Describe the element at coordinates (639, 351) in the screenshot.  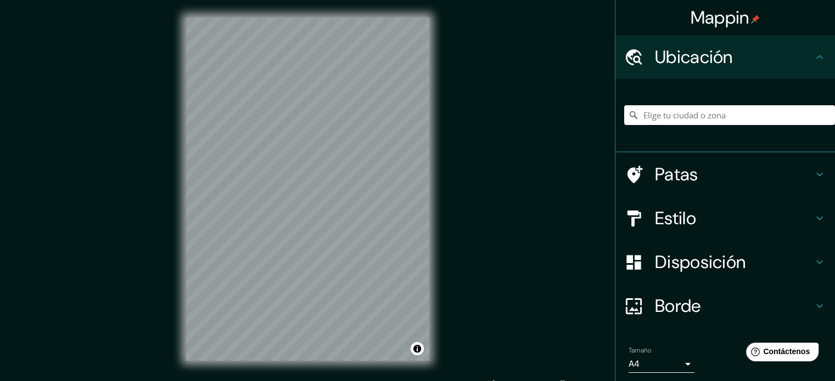
I see `font: Tamaño` at that location.